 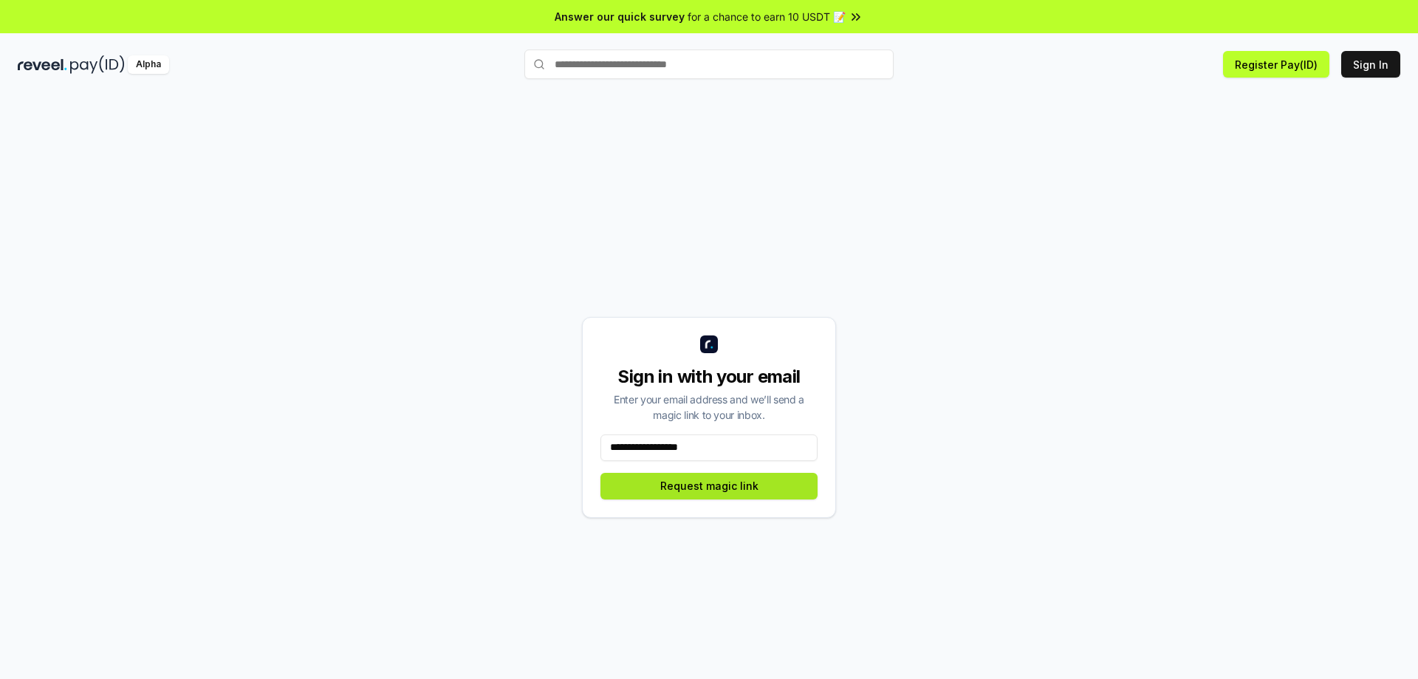 What do you see at coordinates (709, 486) in the screenshot?
I see `button: Request magic link` at bounding box center [709, 486].